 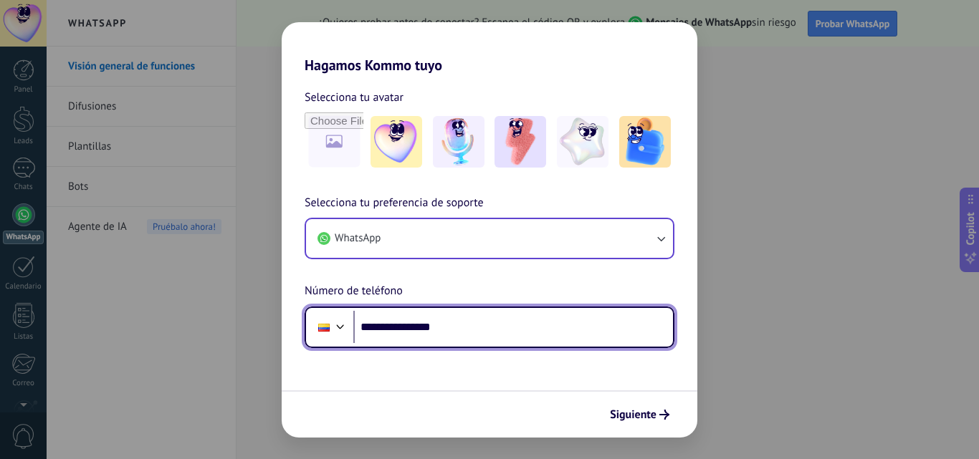 I want to click on img: -3.jpeg, so click(x=520, y=142).